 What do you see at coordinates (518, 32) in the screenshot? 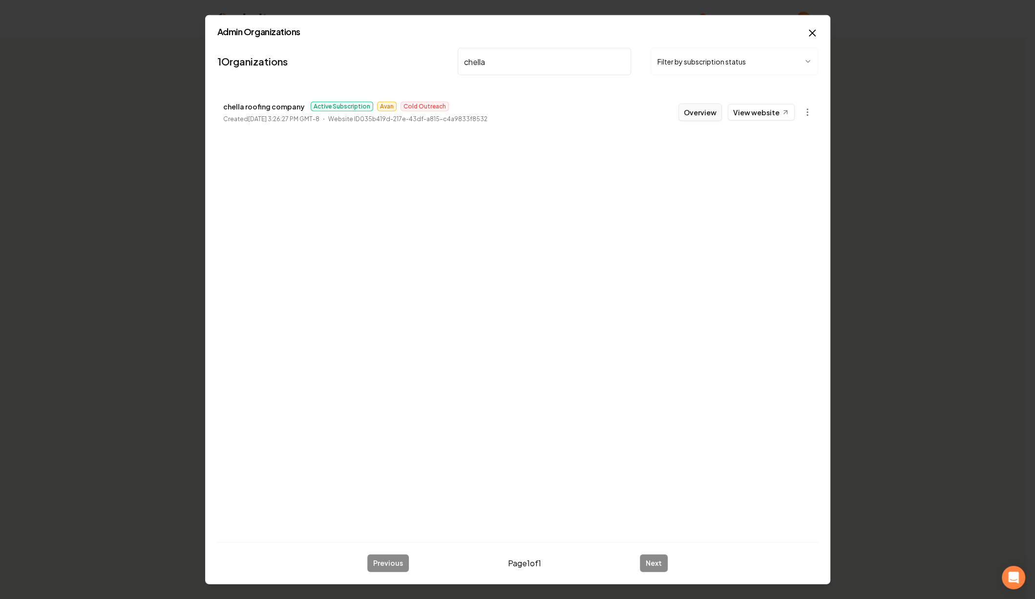
I see `h2: Admin Organizations` at bounding box center [518, 32].